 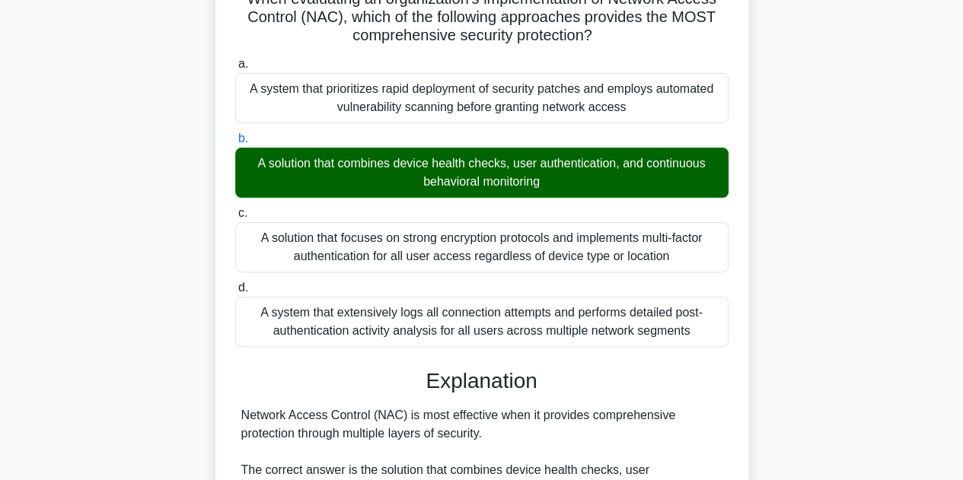 What do you see at coordinates (243, 138) in the screenshot?
I see `span: b.` at bounding box center [243, 138].